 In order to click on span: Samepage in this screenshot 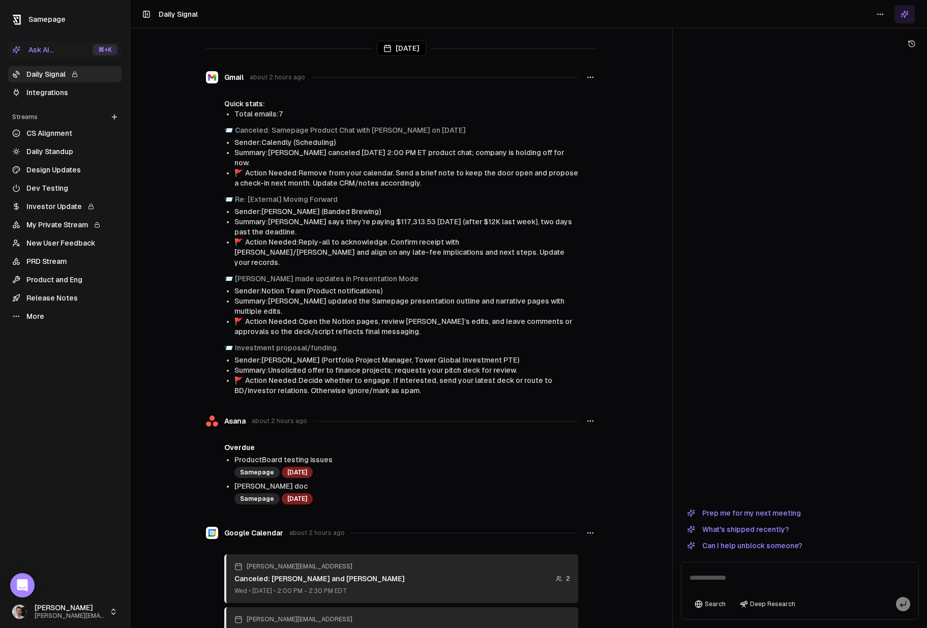, I will do `click(47, 19)`.